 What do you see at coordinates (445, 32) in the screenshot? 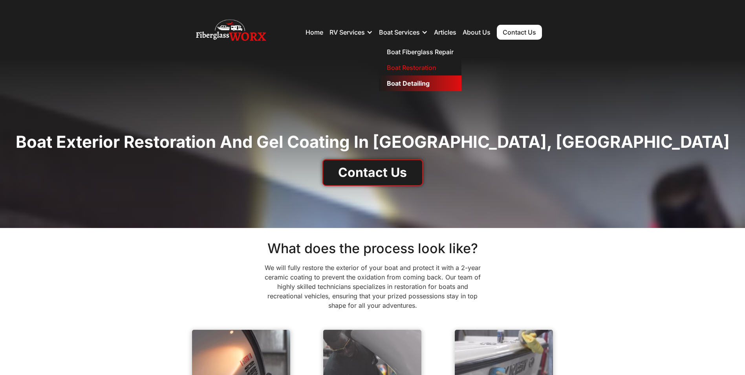
I see `a: Articles` at bounding box center [445, 32].